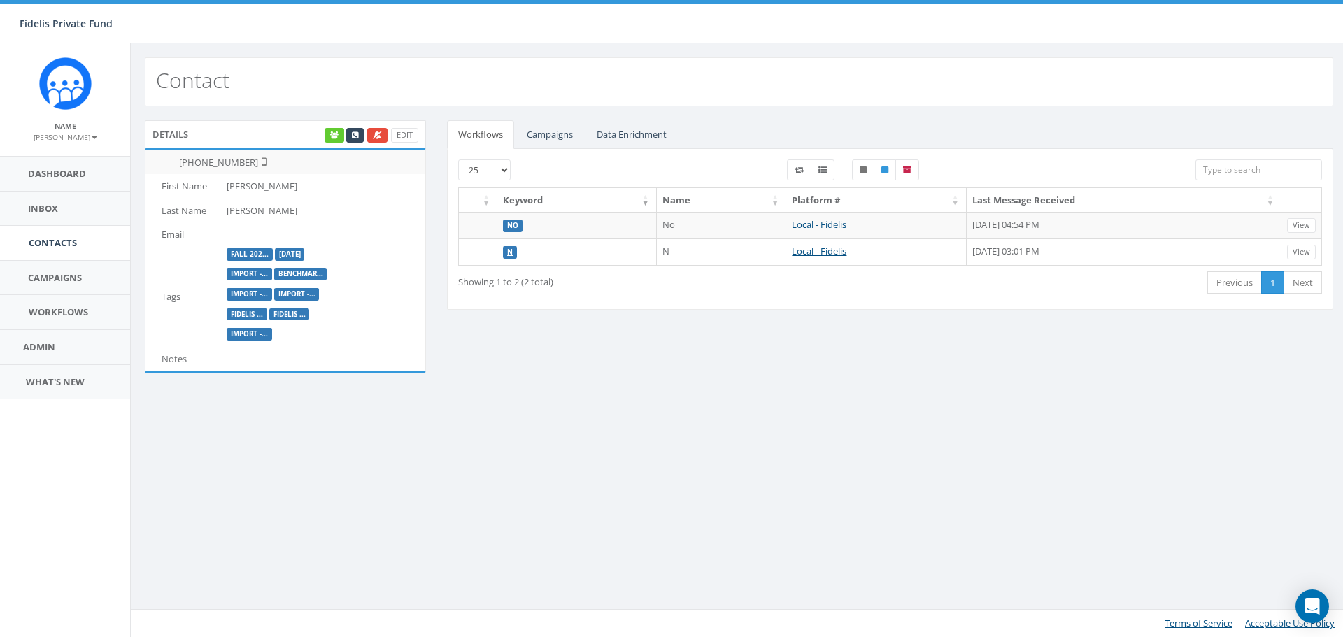 The height and width of the screenshot is (637, 1343). I want to click on a: Workflows, so click(480, 134).